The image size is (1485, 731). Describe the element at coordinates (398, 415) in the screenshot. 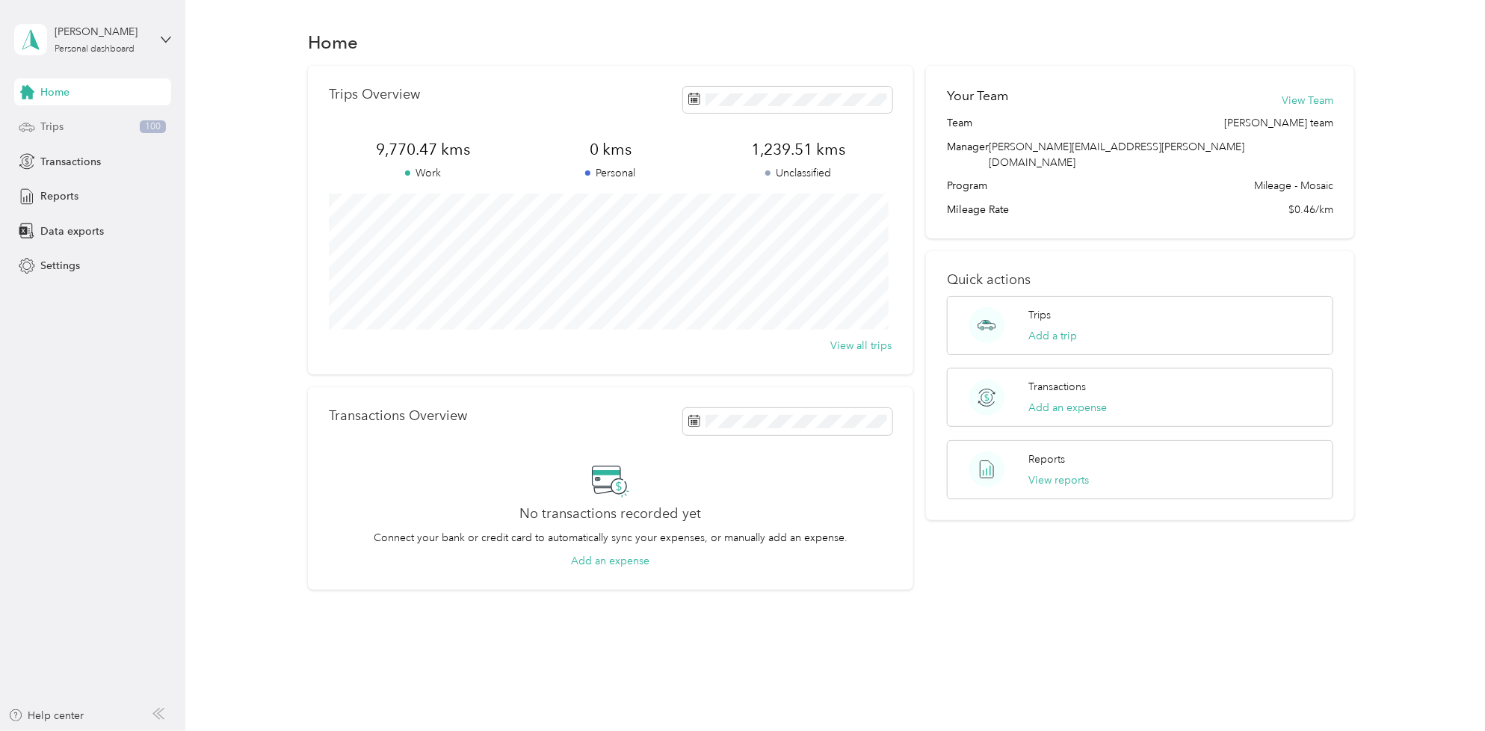

I see `p: Transactions Overview` at that location.